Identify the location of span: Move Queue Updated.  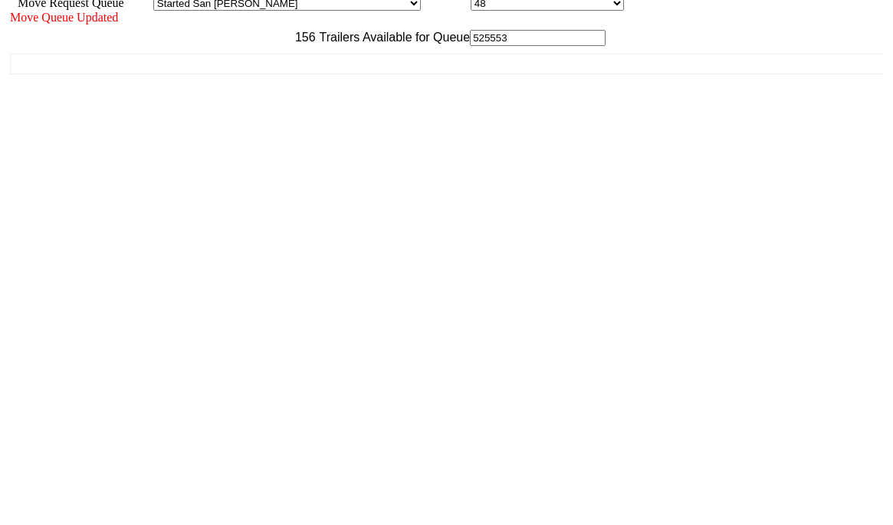
(64, 17).